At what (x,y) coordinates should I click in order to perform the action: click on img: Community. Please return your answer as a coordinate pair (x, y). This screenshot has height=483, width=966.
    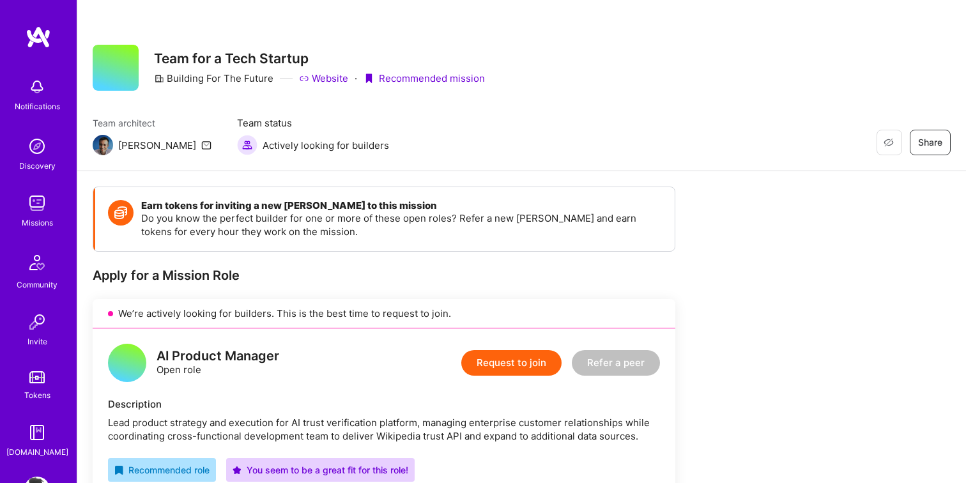
    Looking at the image, I should click on (37, 263).